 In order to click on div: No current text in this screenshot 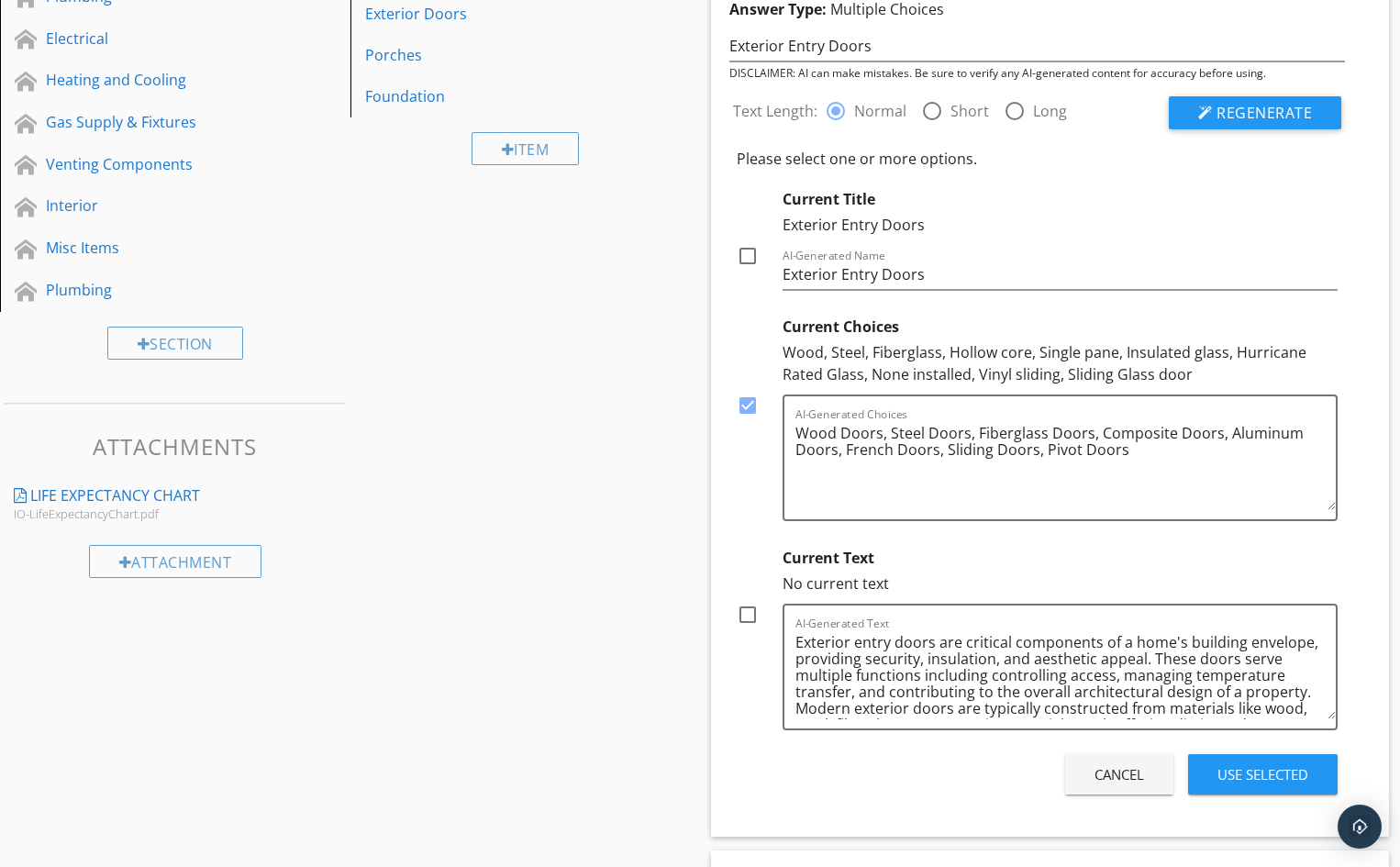, I will do `click(1059, 584)`.